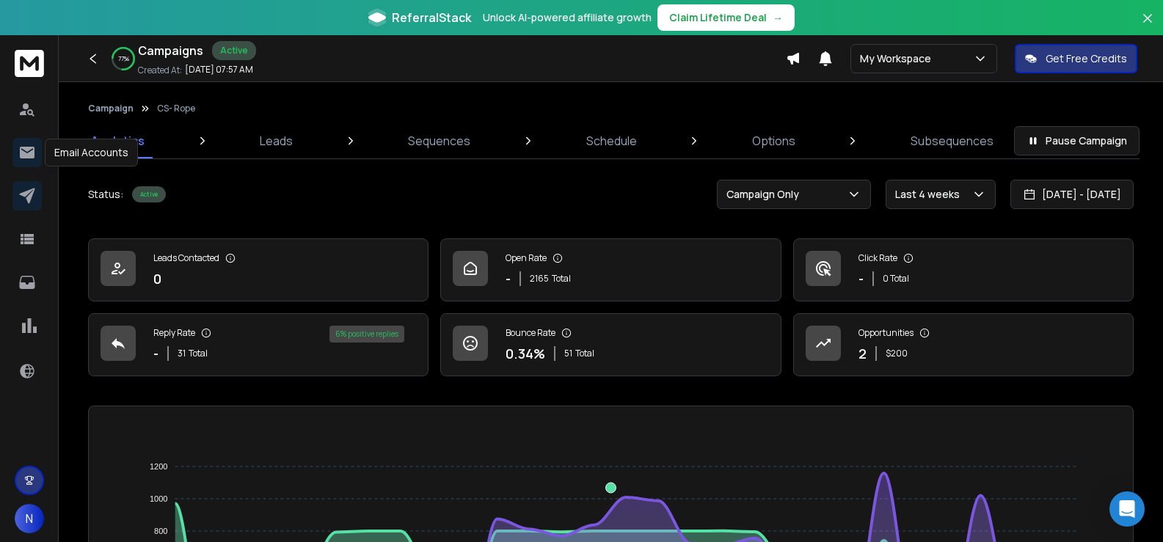 The width and height of the screenshot is (1163, 542). What do you see at coordinates (159, 467) in the screenshot?
I see `tspan: 1200` at bounding box center [159, 467].